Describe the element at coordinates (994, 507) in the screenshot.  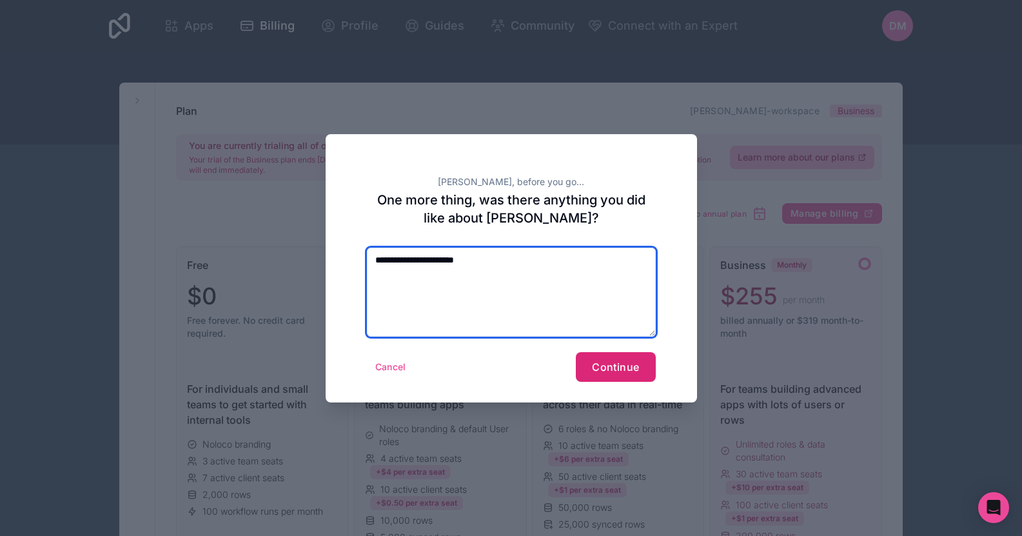
I see `div: Open Intercom Messenger` at that location.